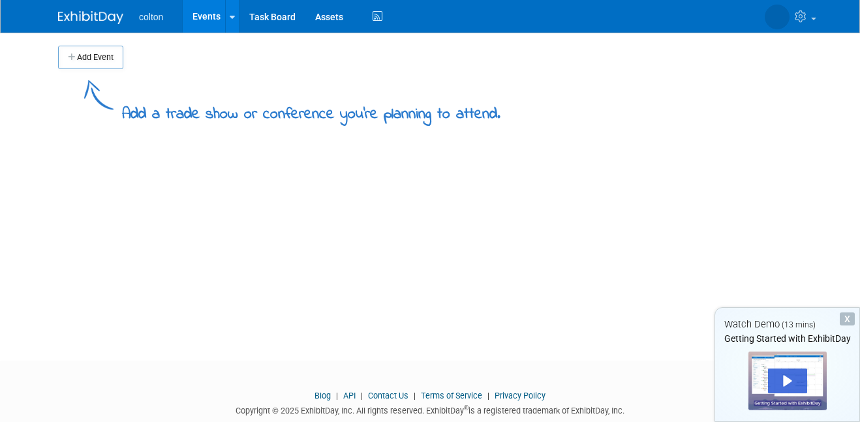 This screenshot has width=860, height=422. What do you see at coordinates (520, 395) in the screenshot?
I see `a: Privacy Policy` at bounding box center [520, 395].